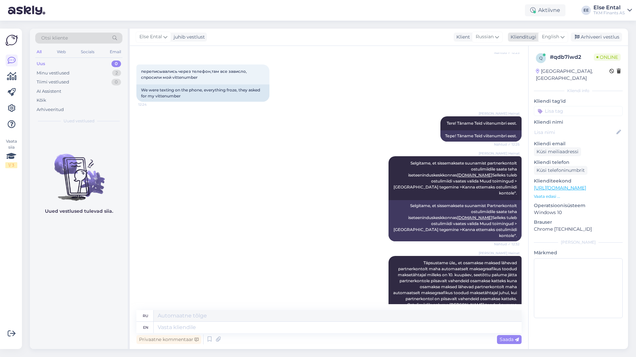 This screenshot has height=357, width=636. I want to click on span: English, so click(550, 37).